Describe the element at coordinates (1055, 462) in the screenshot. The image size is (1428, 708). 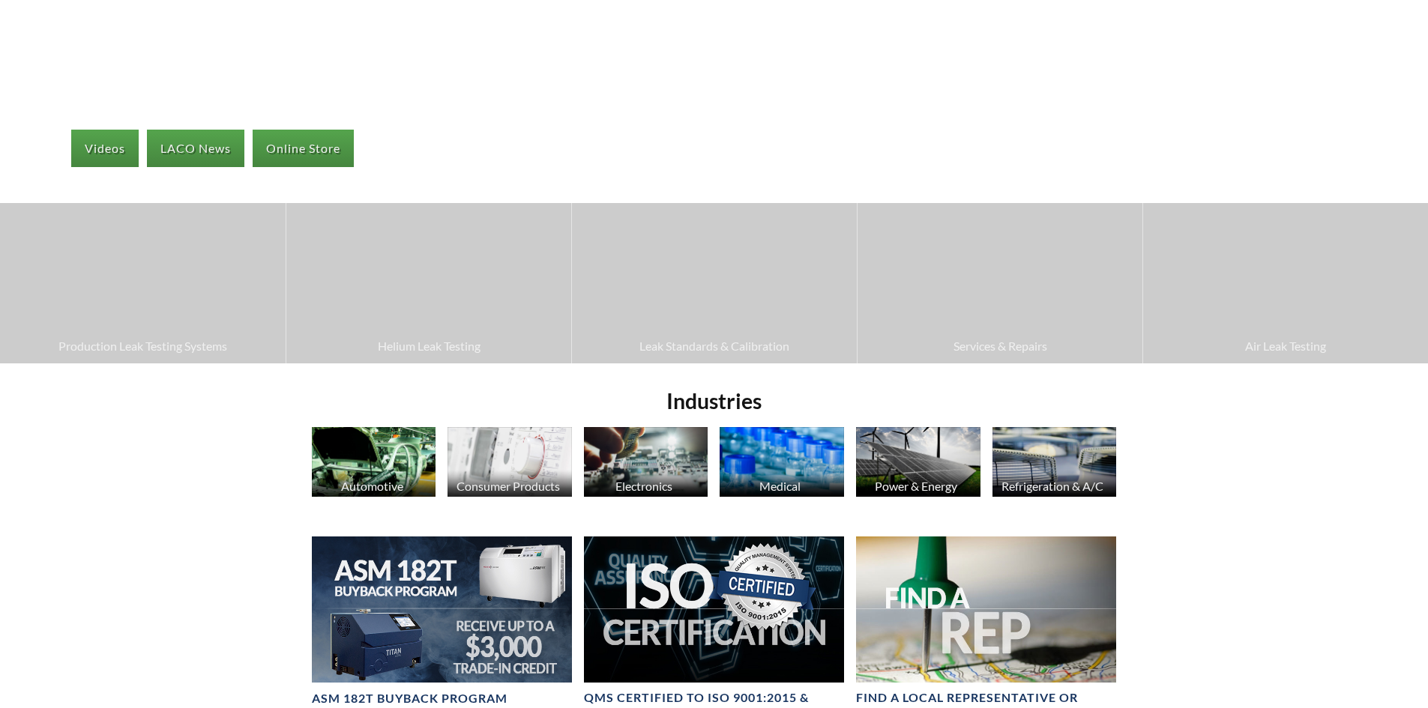
I see `img: HVAC Products image` at that location.